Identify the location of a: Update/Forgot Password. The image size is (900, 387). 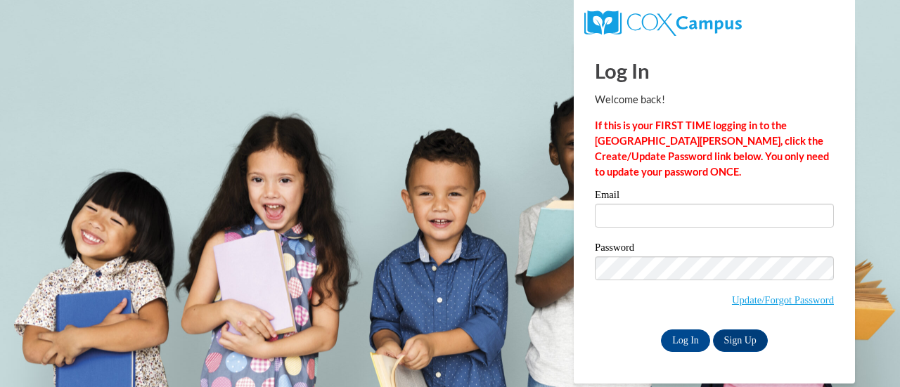
(782, 300).